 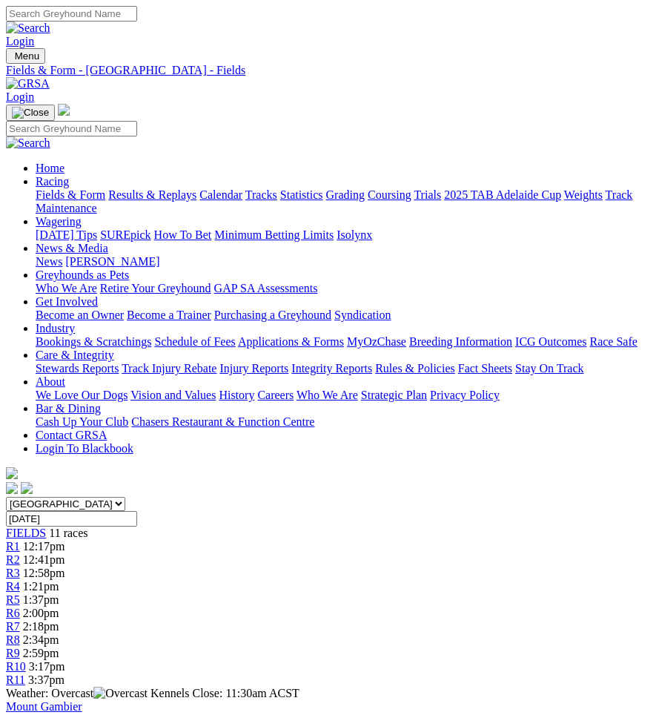 What do you see at coordinates (344, 395) in the screenshot?
I see `div: About` at bounding box center [344, 395].